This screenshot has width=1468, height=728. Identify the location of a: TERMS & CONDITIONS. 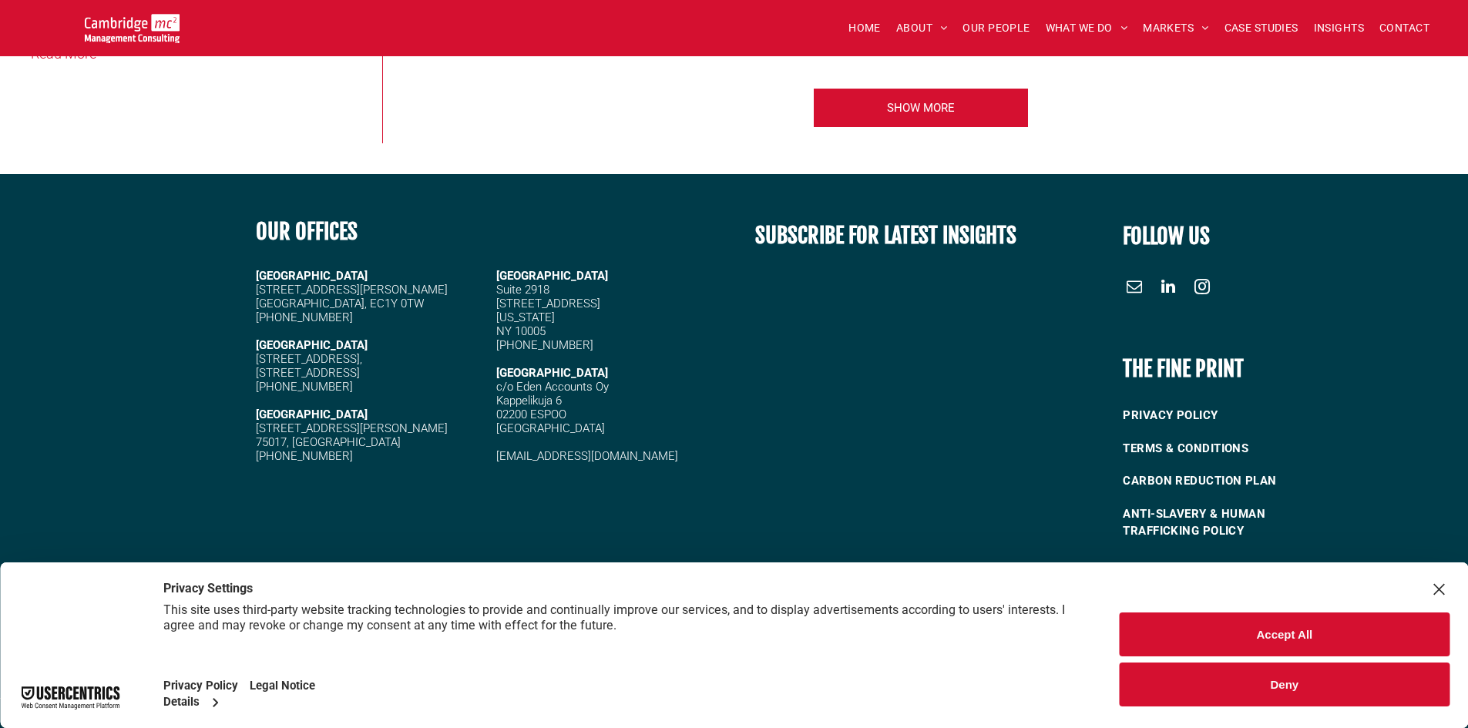
(1227, 448).